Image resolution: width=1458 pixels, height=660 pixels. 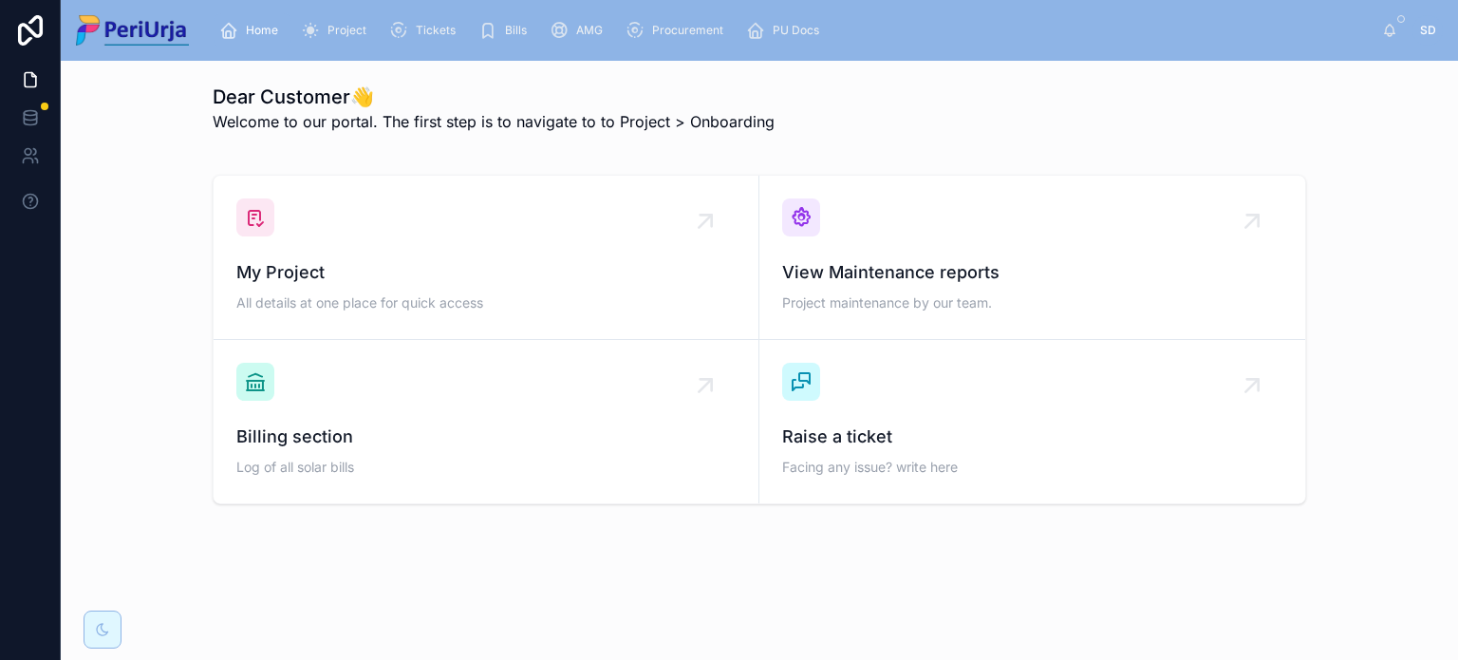 What do you see at coordinates (1032, 272) in the screenshot?
I see `span: View Maintenance reports` at bounding box center [1032, 272].